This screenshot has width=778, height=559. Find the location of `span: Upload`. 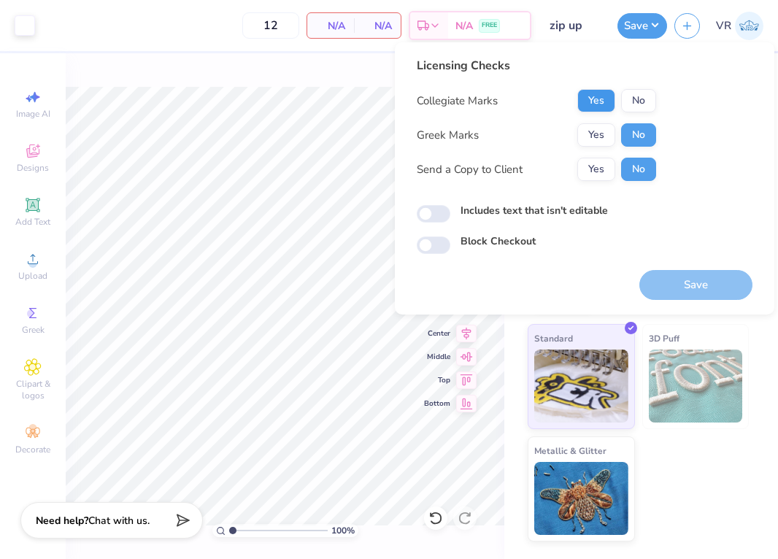

span: Upload is located at coordinates (33, 276).